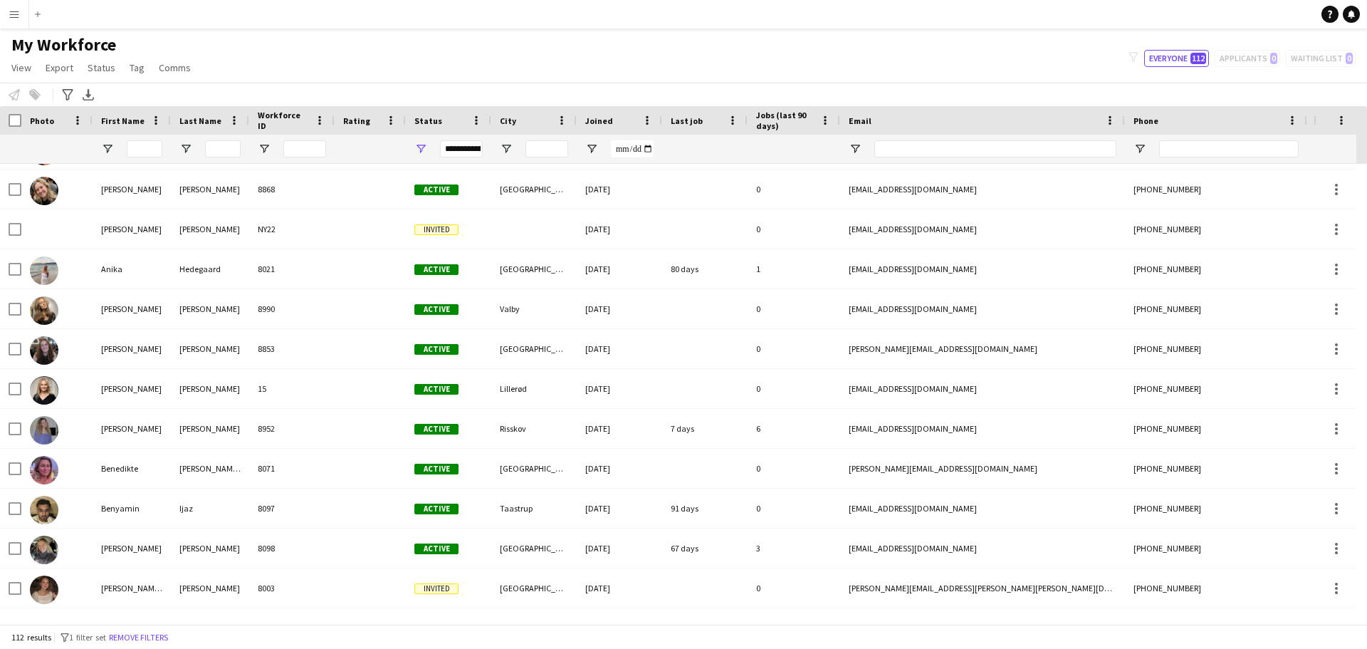 Image resolution: width=1367 pixels, height=649 pixels. What do you see at coordinates (534, 388) in the screenshot?
I see `div: Lillerød` at bounding box center [534, 388].